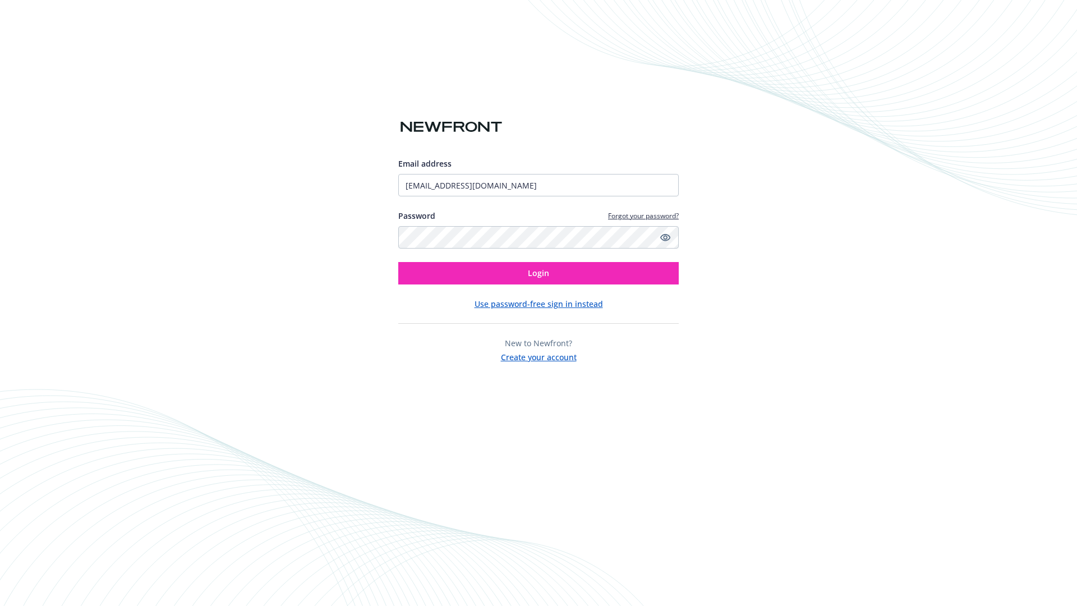 Image resolution: width=1077 pixels, height=606 pixels. I want to click on span: Email address, so click(425, 163).